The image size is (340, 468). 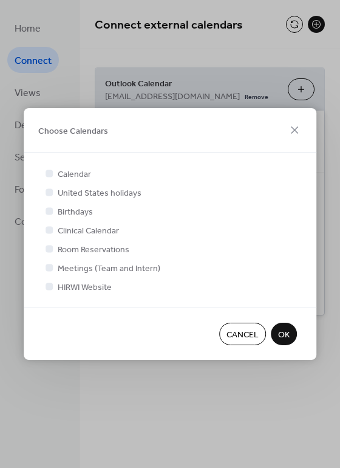 I want to click on span: HIRWI Website, so click(x=84, y=287).